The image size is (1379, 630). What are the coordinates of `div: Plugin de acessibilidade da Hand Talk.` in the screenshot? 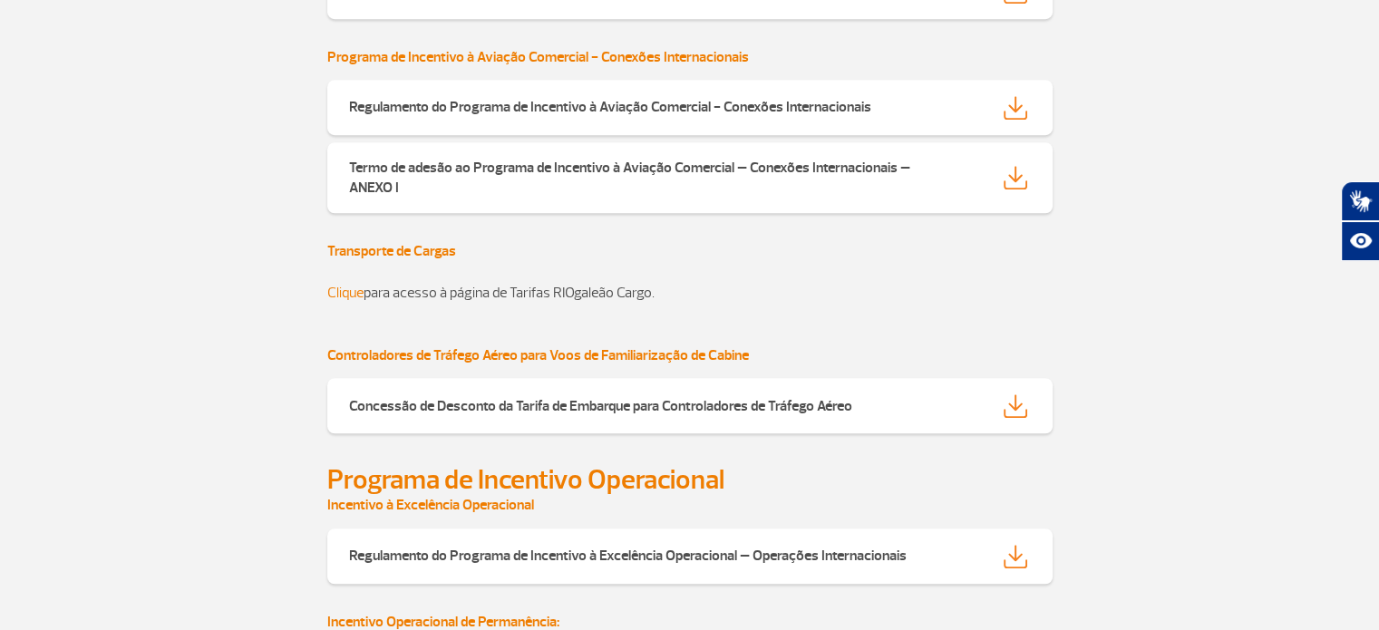 It's located at (1360, 221).